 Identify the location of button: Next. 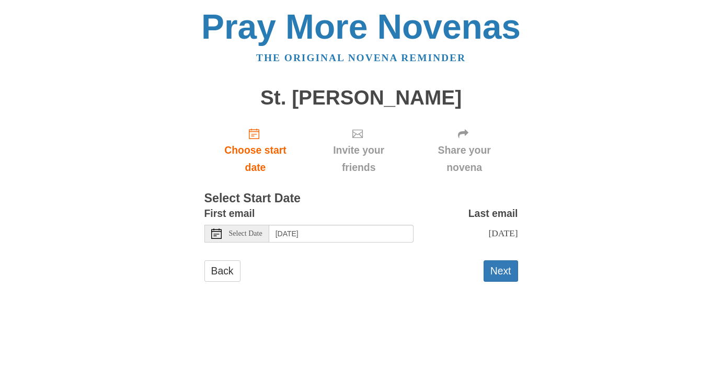
(501, 271).